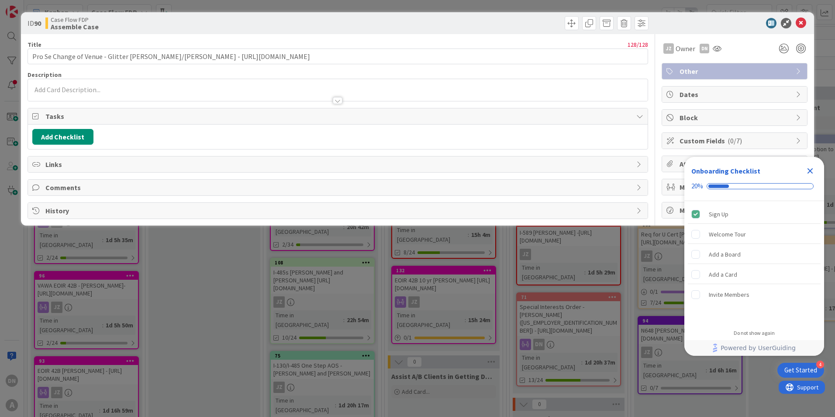 Image resolution: width=835 pixels, height=417 pixels. What do you see at coordinates (29, 7) in the screenshot?
I see `span: Support` at bounding box center [29, 7].